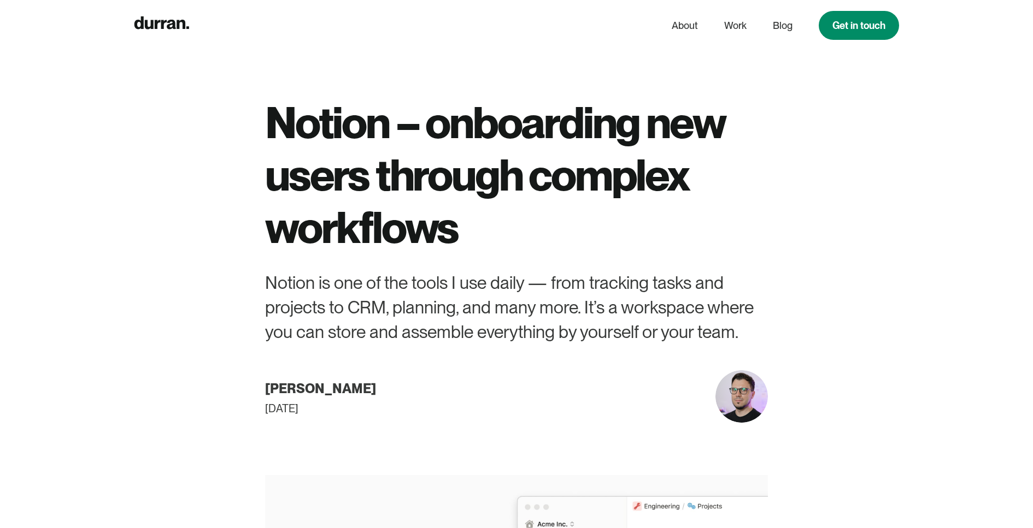 This screenshot has width=1033, height=528. What do you see at coordinates (783, 26) in the screenshot?
I see `a: Blog` at bounding box center [783, 26].